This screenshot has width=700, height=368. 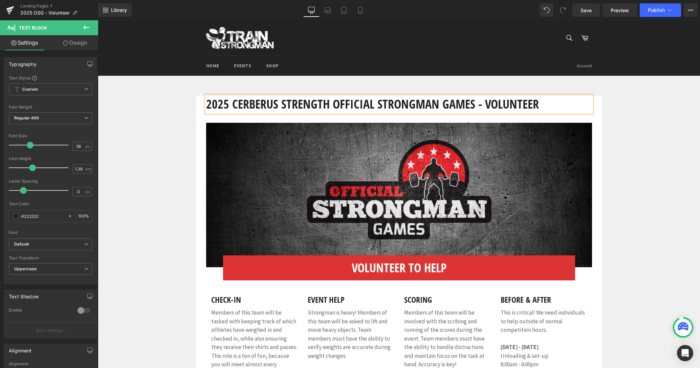 I want to click on div: Text Styles, so click(x=50, y=78).